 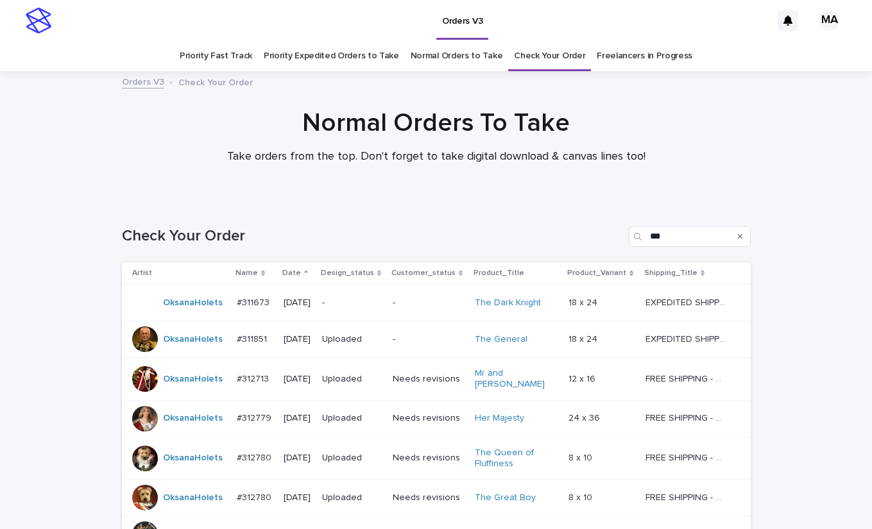 I want to click on p: Product_Variant, so click(x=596, y=273).